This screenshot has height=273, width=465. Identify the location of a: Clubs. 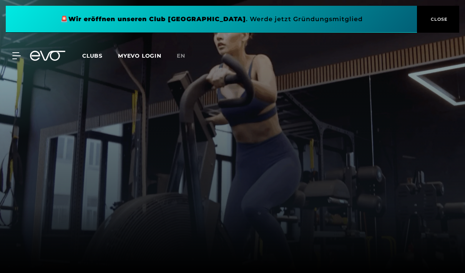
(100, 55).